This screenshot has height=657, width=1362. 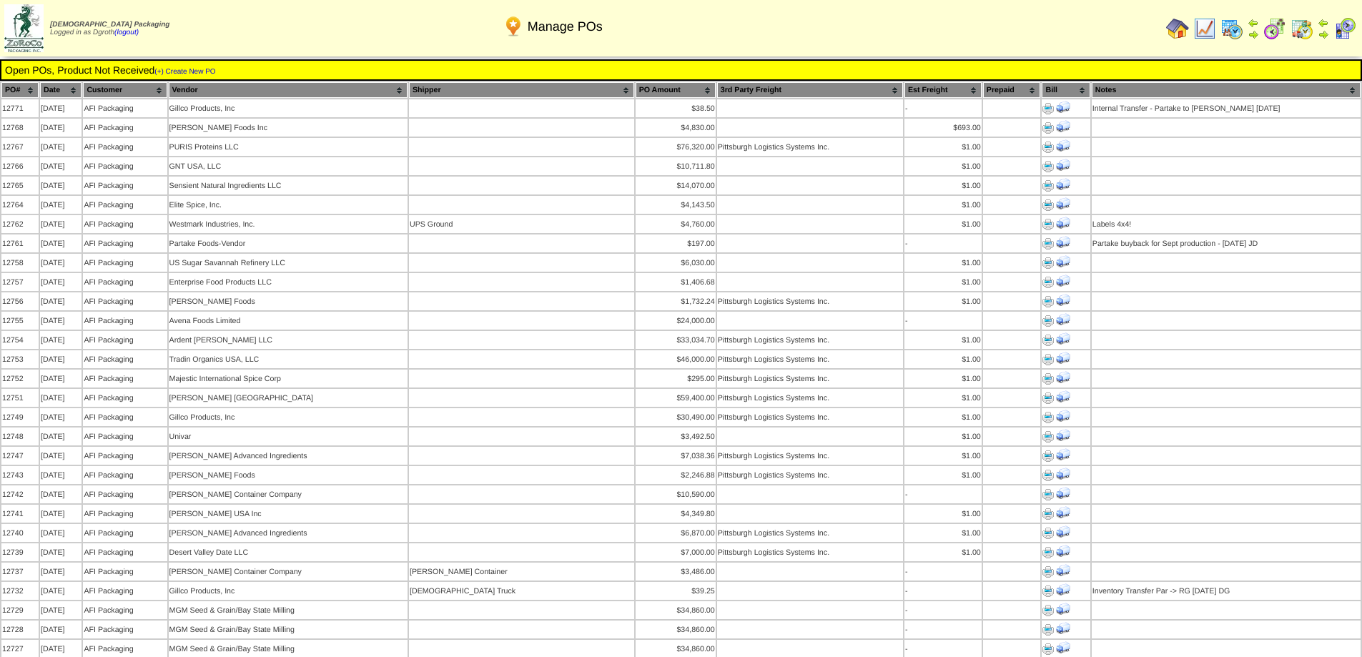 I want to click on td: 12740, so click(x=20, y=533).